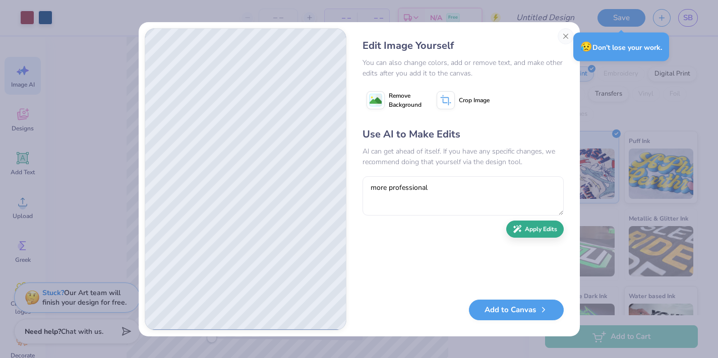  I want to click on button: Remove Background, so click(394, 100).